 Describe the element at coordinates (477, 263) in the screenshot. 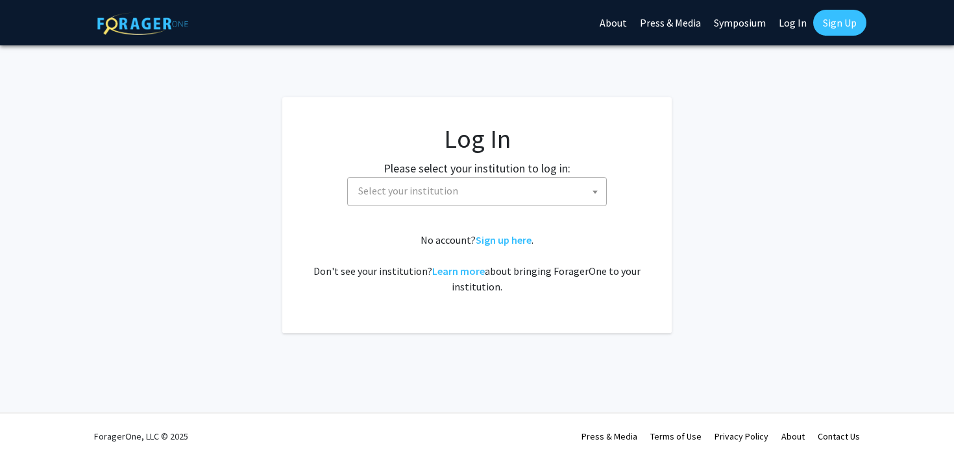

I see `div: No account? . Don't see your institution? about bringing ForagerOne to your institution.` at that location.